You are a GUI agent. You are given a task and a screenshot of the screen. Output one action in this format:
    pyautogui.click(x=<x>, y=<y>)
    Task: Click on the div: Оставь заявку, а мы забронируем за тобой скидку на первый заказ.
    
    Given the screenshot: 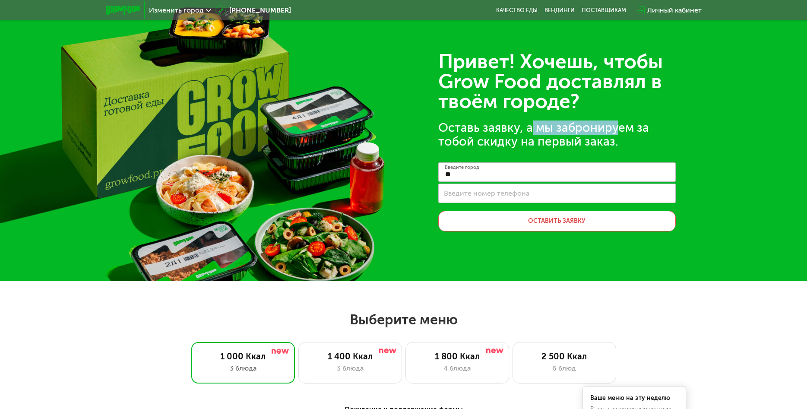 What is the action you would take?
    pyautogui.click(x=557, y=135)
    